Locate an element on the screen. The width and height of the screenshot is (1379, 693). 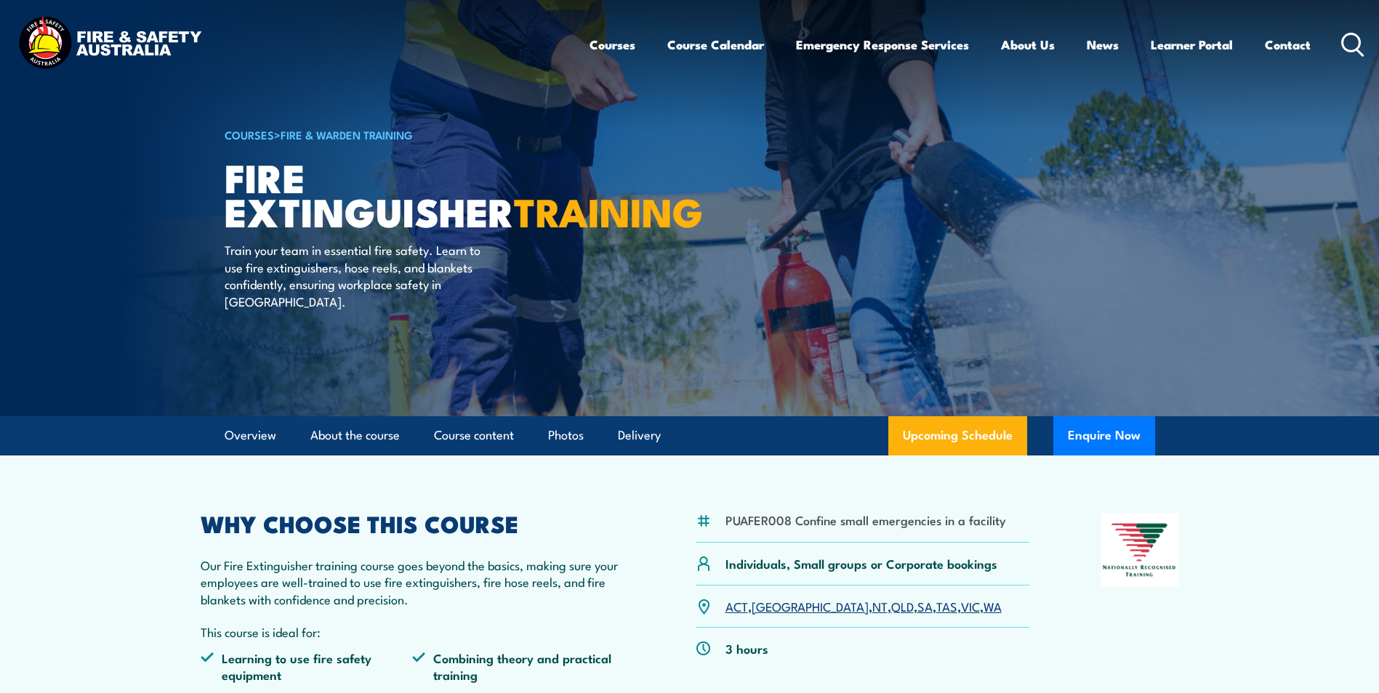
a: About Us is located at coordinates (1028, 44).